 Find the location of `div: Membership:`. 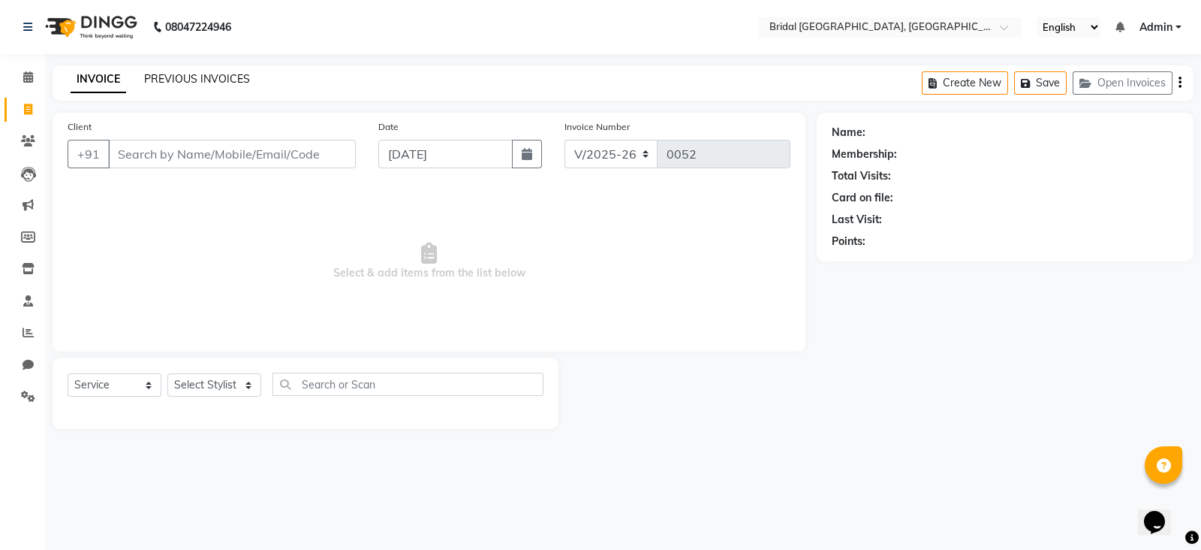

div: Membership: is located at coordinates (864, 154).